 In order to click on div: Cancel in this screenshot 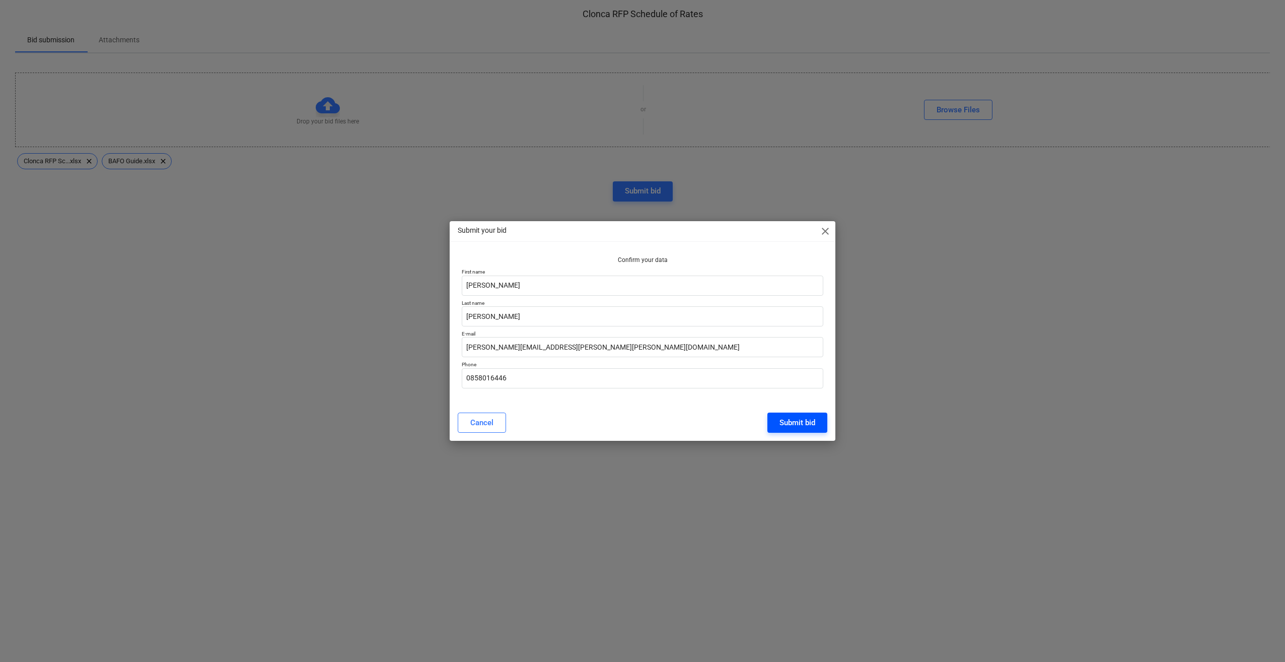, I will do `click(482, 422)`.